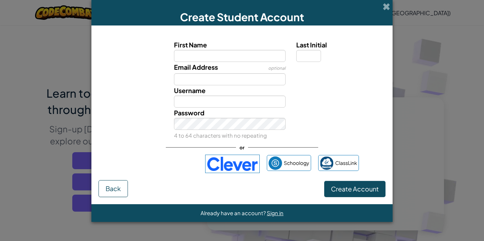  Describe the element at coordinates (275, 213) in the screenshot. I see `a: Sign in` at that location.